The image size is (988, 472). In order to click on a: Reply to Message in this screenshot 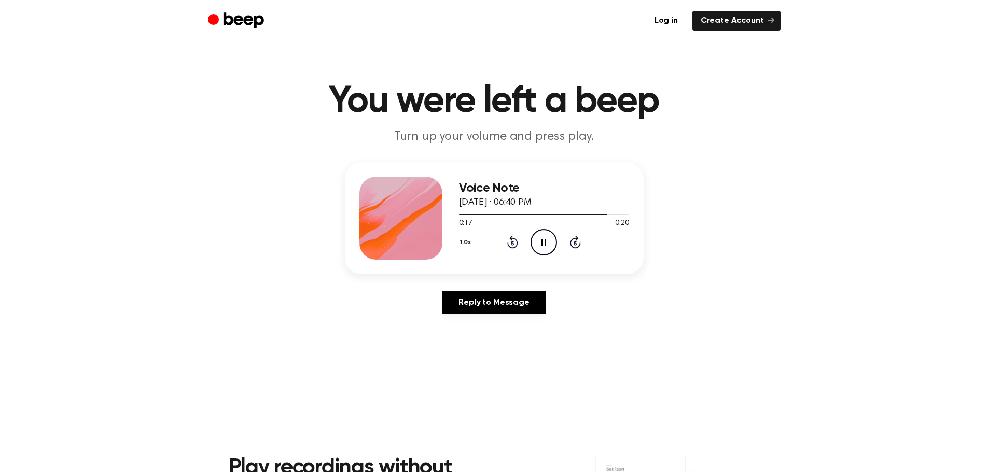, I will do `click(494, 303)`.